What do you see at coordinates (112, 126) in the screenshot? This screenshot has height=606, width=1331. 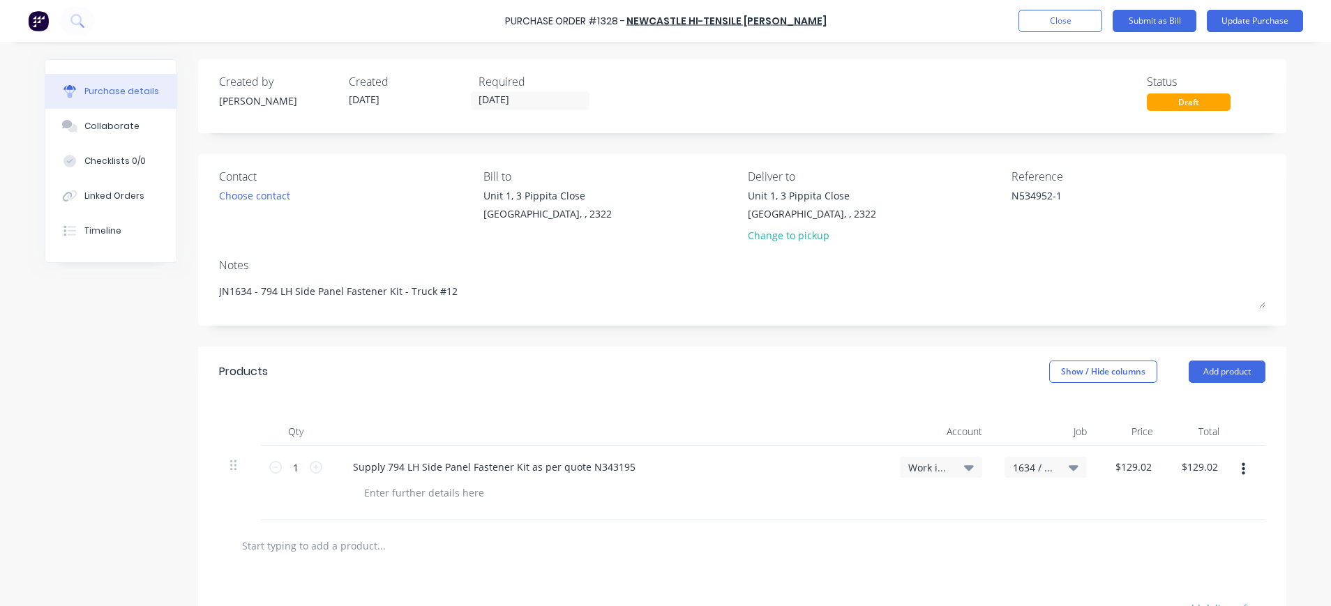 I see `div: Collaborate` at bounding box center [112, 126].